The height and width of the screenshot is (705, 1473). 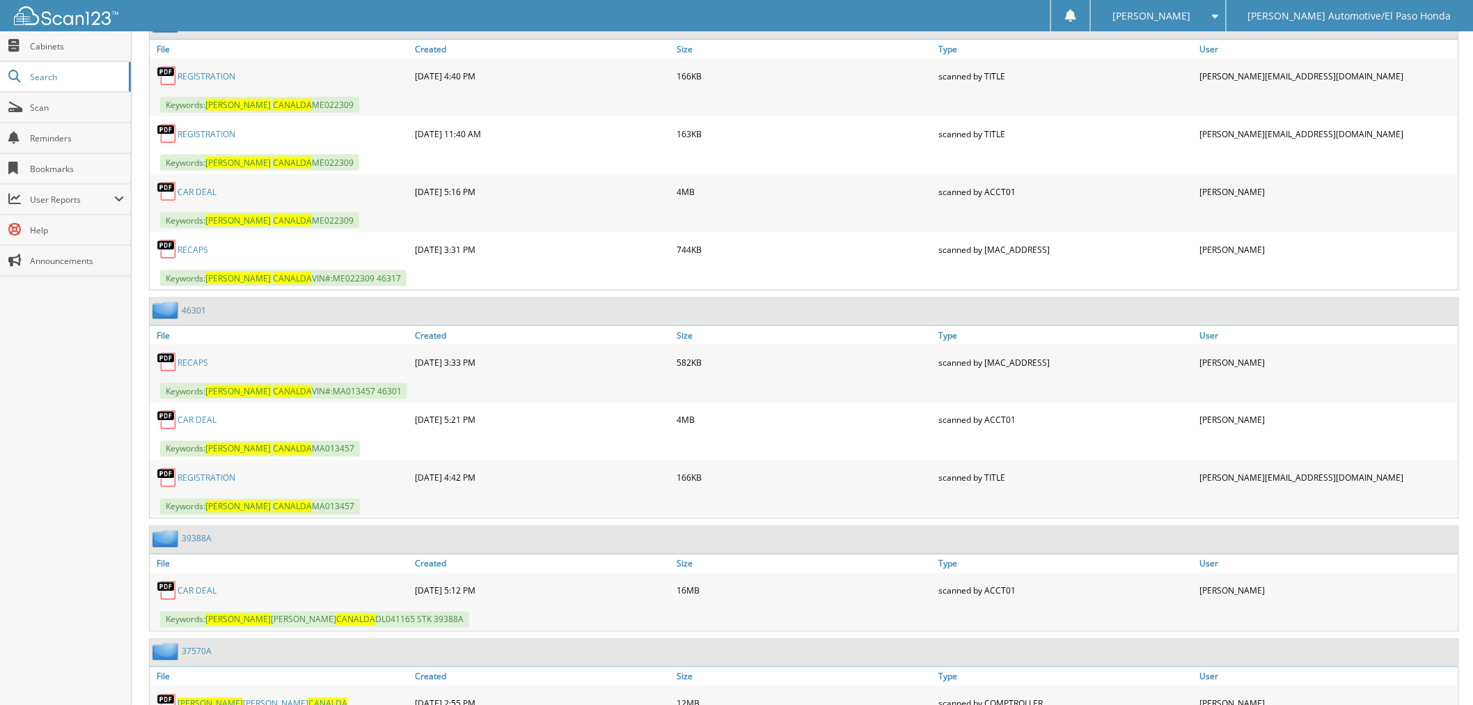 I want to click on span: Keywords: VIN#:MA013457 46301, so click(x=283, y=391).